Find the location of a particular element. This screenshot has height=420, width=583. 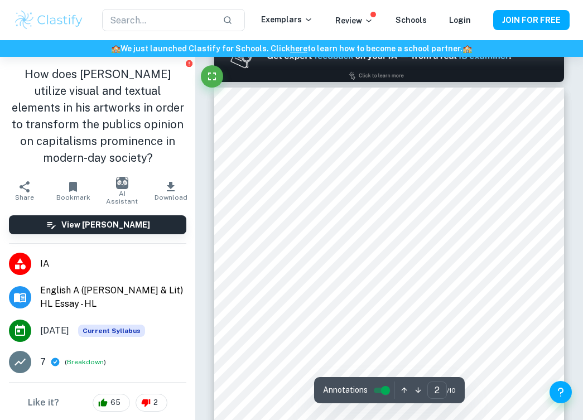

span: Annotations is located at coordinates (345, 390).